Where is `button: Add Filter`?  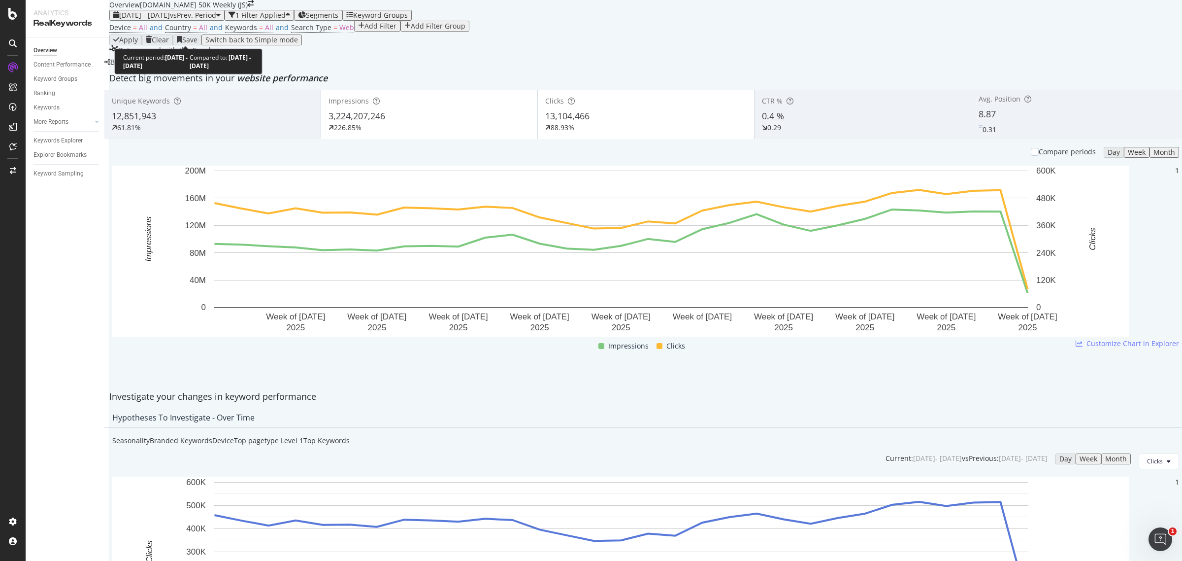 button: Add Filter is located at coordinates (377, 26).